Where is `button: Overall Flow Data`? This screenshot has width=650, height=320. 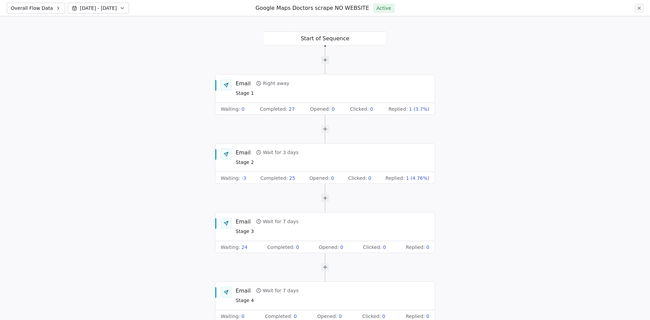 button: Overall Flow Data is located at coordinates (36, 8).